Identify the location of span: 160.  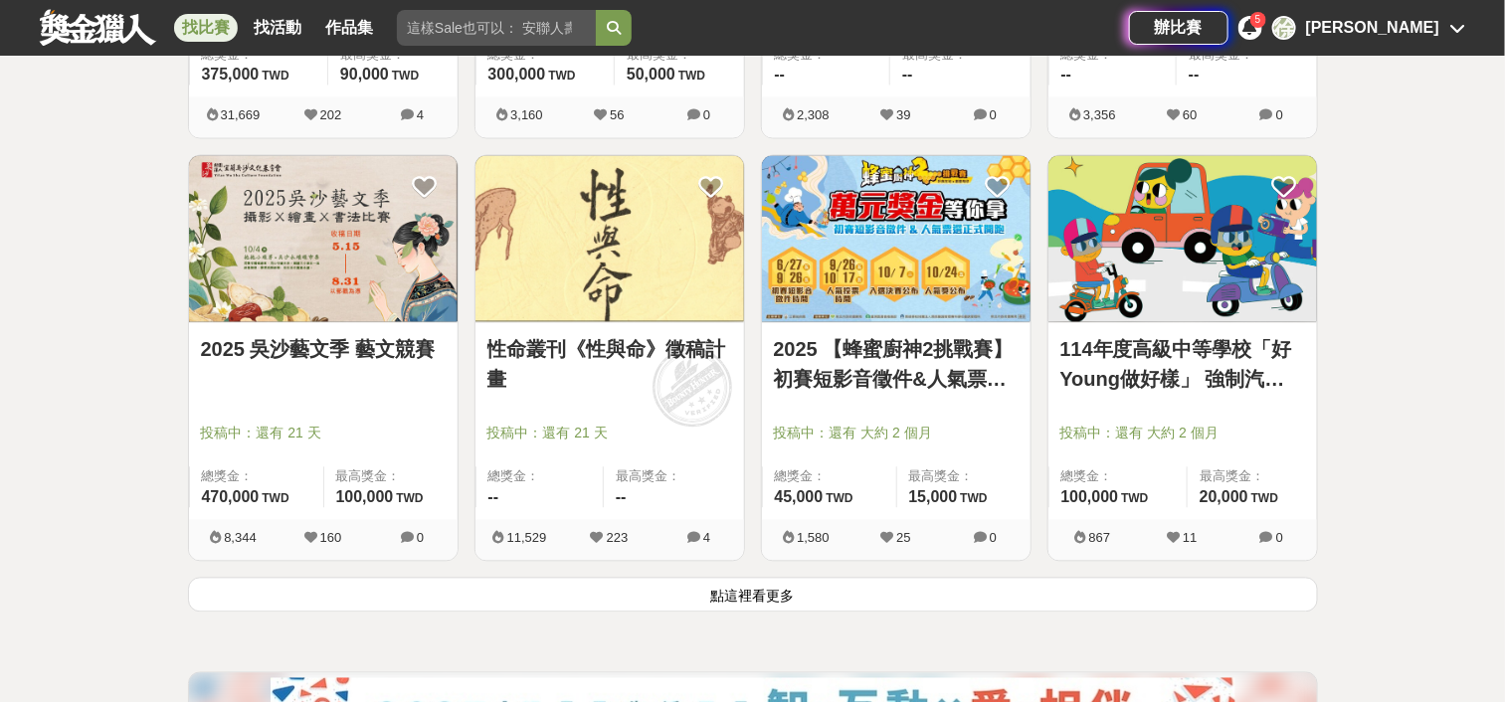
(331, 538).